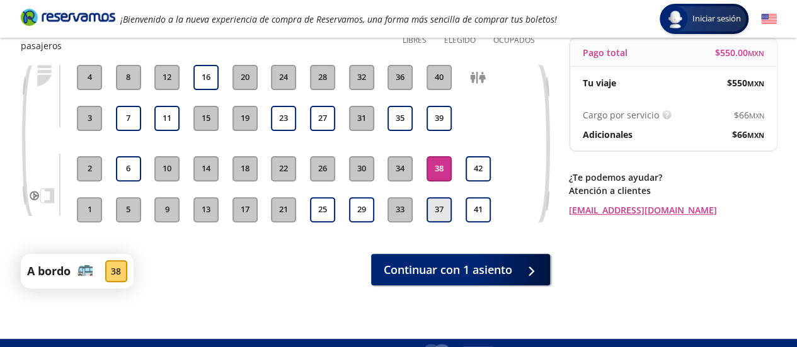  I want to click on button: 14, so click(206, 169).